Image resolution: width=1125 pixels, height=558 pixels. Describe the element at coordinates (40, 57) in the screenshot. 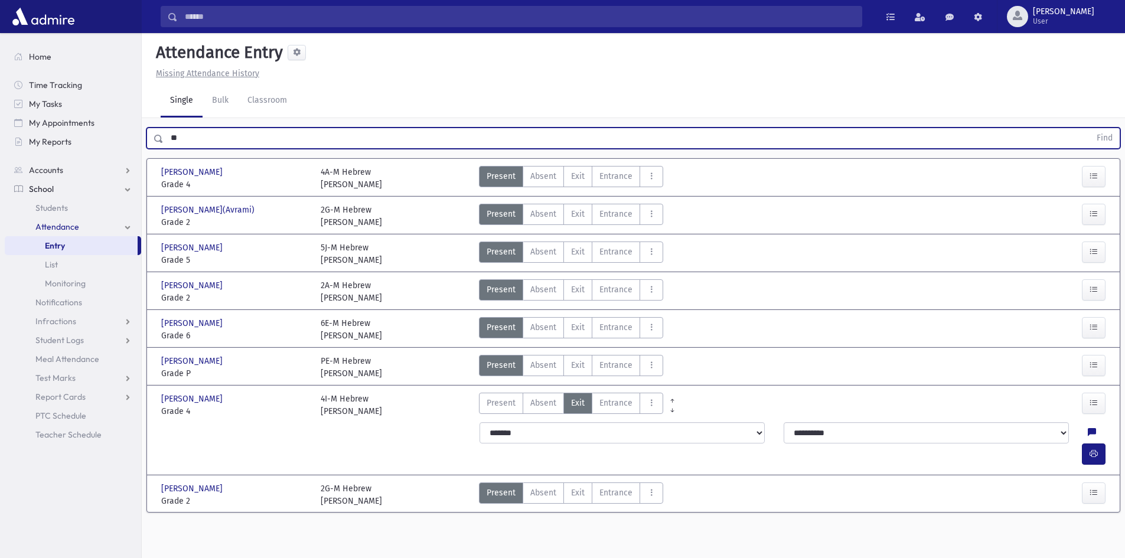

I see `span: Home` at that location.